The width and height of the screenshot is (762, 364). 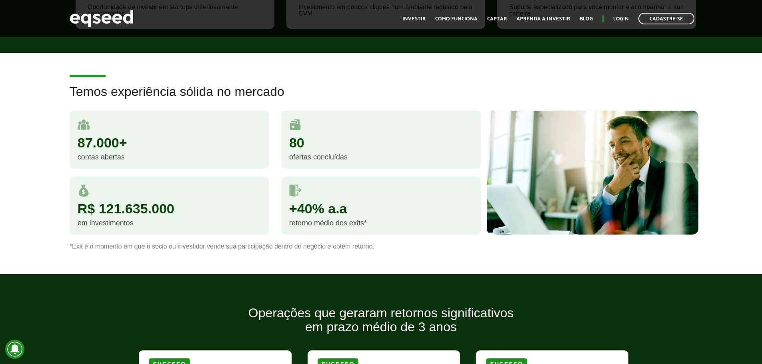 I want to click on a: Aprenda a investir, so click(x=543, y=19).